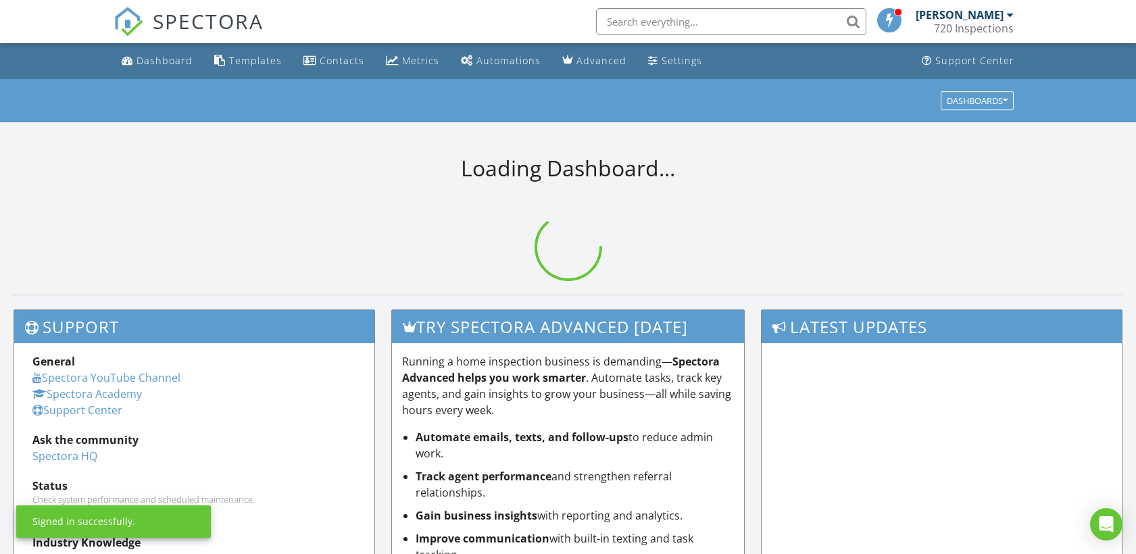 This screenshot has height=554, width=1136. What do you see at coordinates (412, 61) in the screenshot?
I see `a: Metrics` at bounding box center [412, 61].